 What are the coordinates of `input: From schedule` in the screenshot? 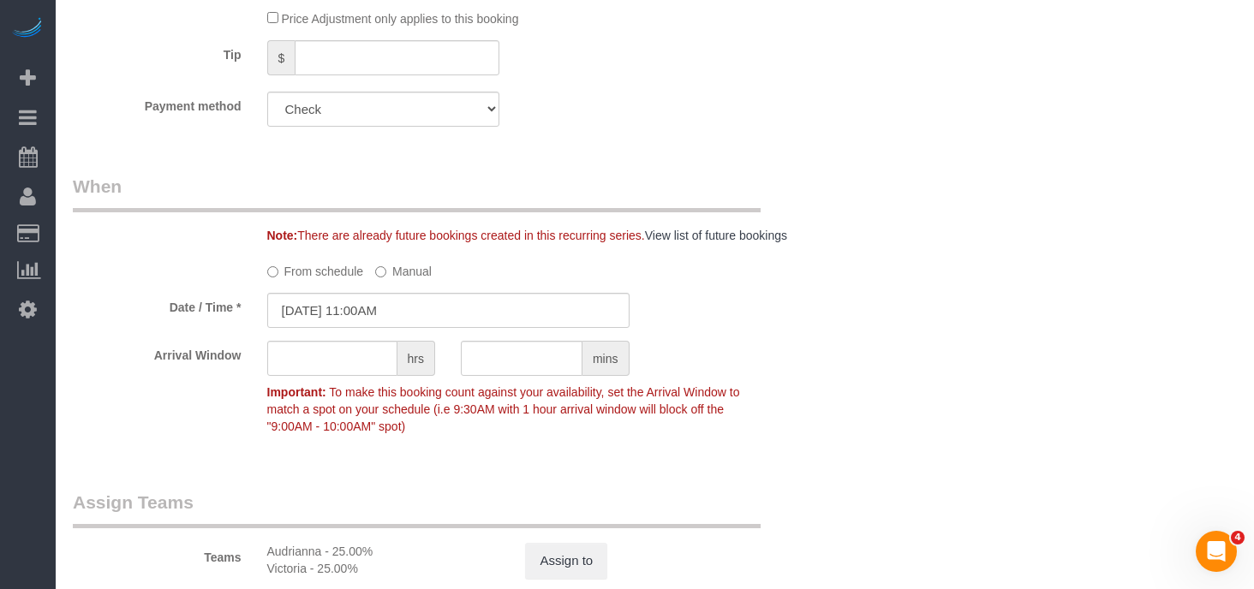 It's located at (272, 272).